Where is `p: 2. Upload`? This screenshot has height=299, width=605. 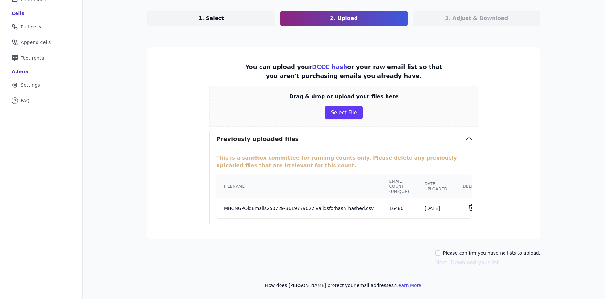
p: 2. Upload is located at coordinates (344, 18).